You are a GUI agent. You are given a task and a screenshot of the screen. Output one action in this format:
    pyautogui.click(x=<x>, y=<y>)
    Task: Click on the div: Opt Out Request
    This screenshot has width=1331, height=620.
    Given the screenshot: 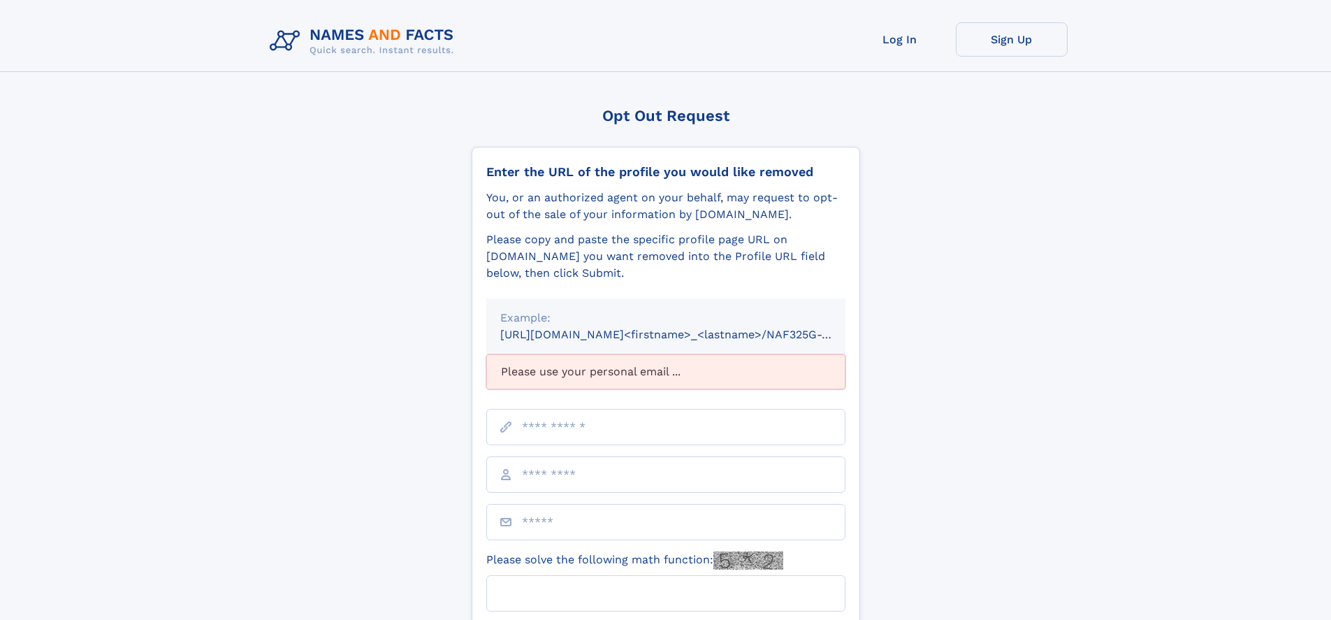 What is the action you would take?
    pyautogui.click(x=666, y=115)
    